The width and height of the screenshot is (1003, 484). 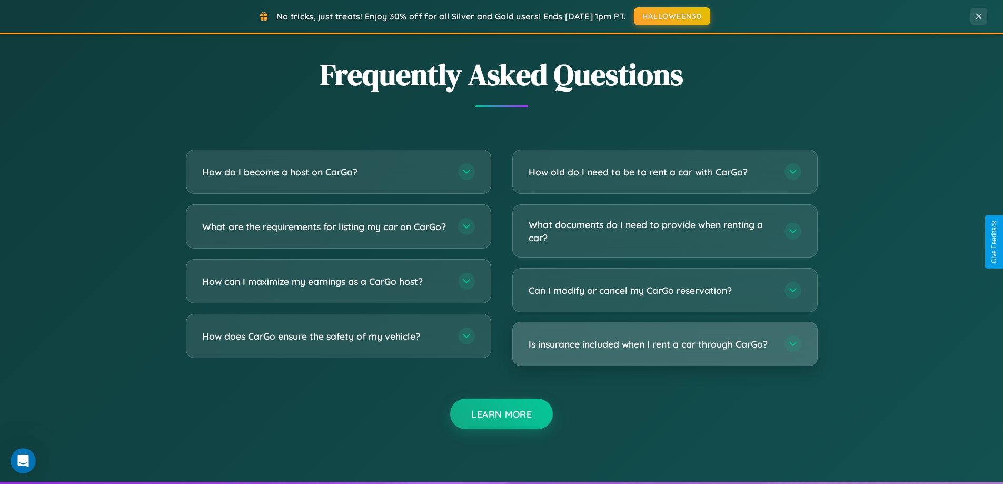 What do you see at coordinates (325, 172) in the screenshot?
I see `h3: How do I become a host on CarGo?` at bounding box center [325, 172].